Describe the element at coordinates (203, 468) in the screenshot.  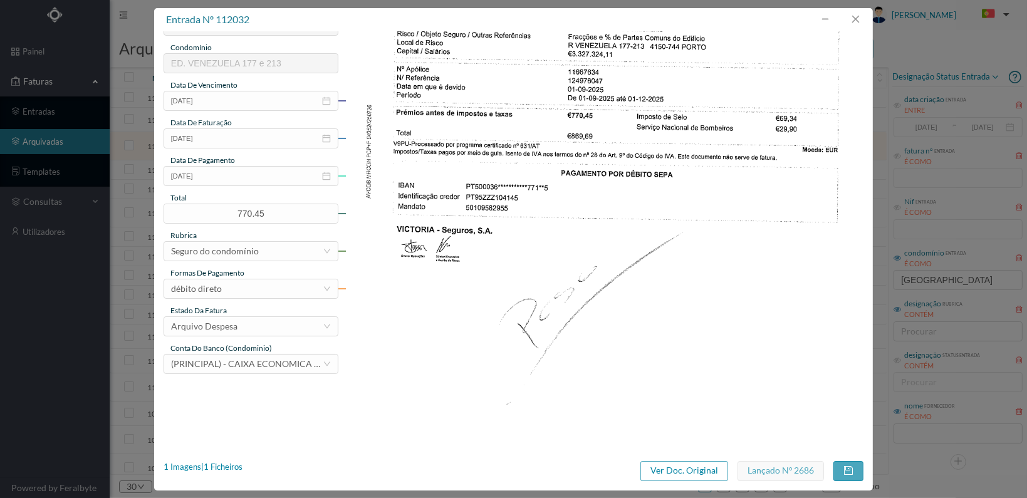
I see `div: 1 Imagens | 1 Ficheiros` at that location.